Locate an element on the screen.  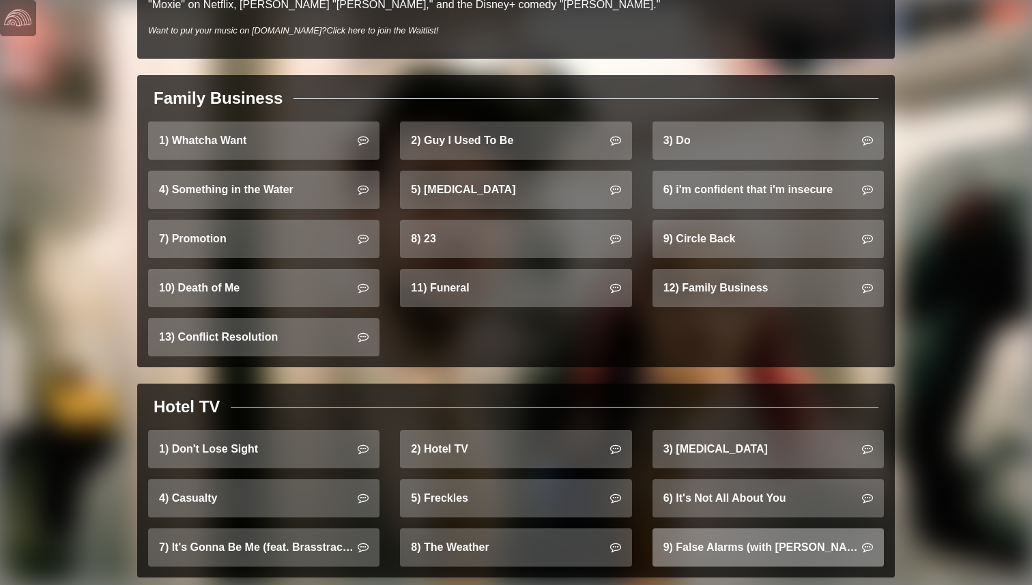
div: Hotel TV is located at coordinates (186, 407).